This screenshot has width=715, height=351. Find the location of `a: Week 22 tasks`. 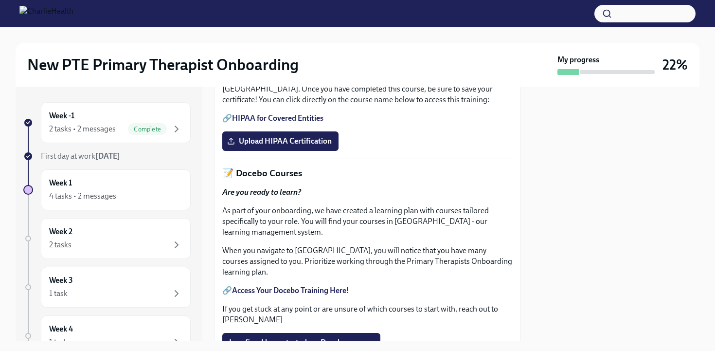

a: Week 22 tasks is located at coordinates (107, 238).